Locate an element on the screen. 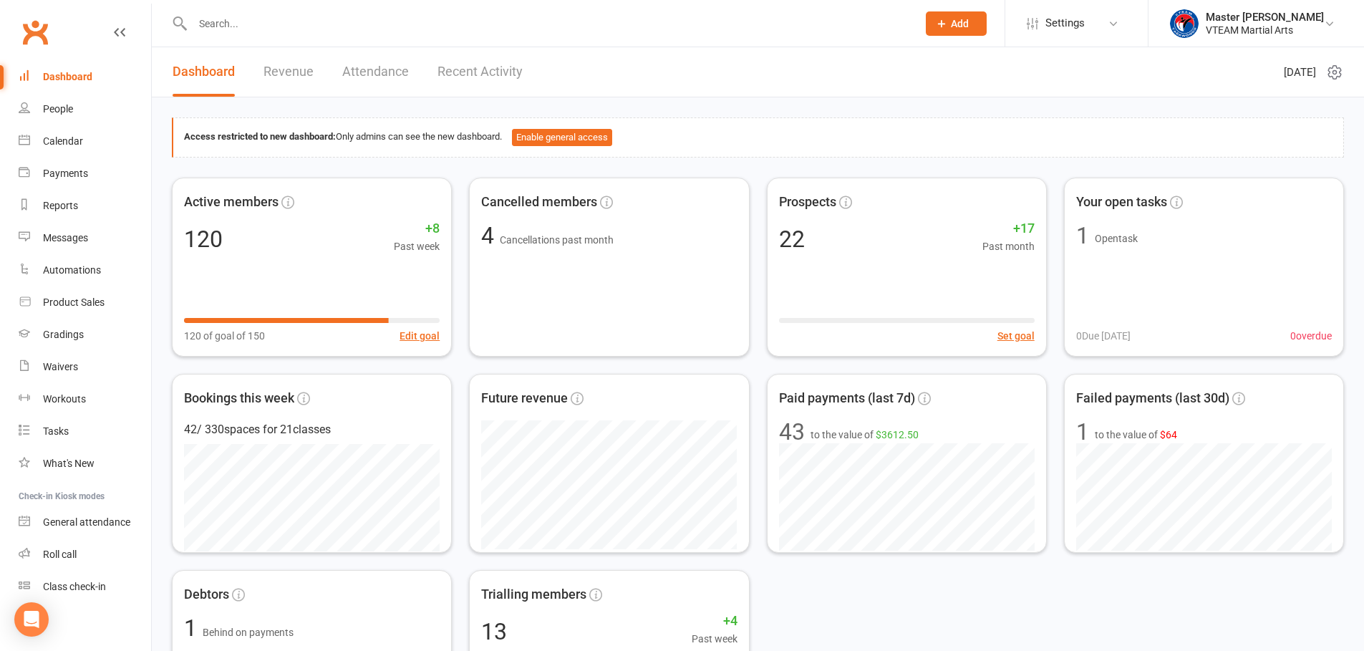 This screenshot has height=651, width=1364. div: 120 is located at coordinates (203, 239).